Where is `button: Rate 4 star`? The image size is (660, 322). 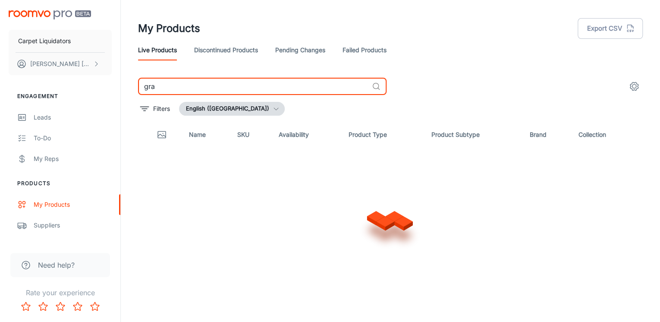
button: Rate 4 star is located at coordinates (78, 306).